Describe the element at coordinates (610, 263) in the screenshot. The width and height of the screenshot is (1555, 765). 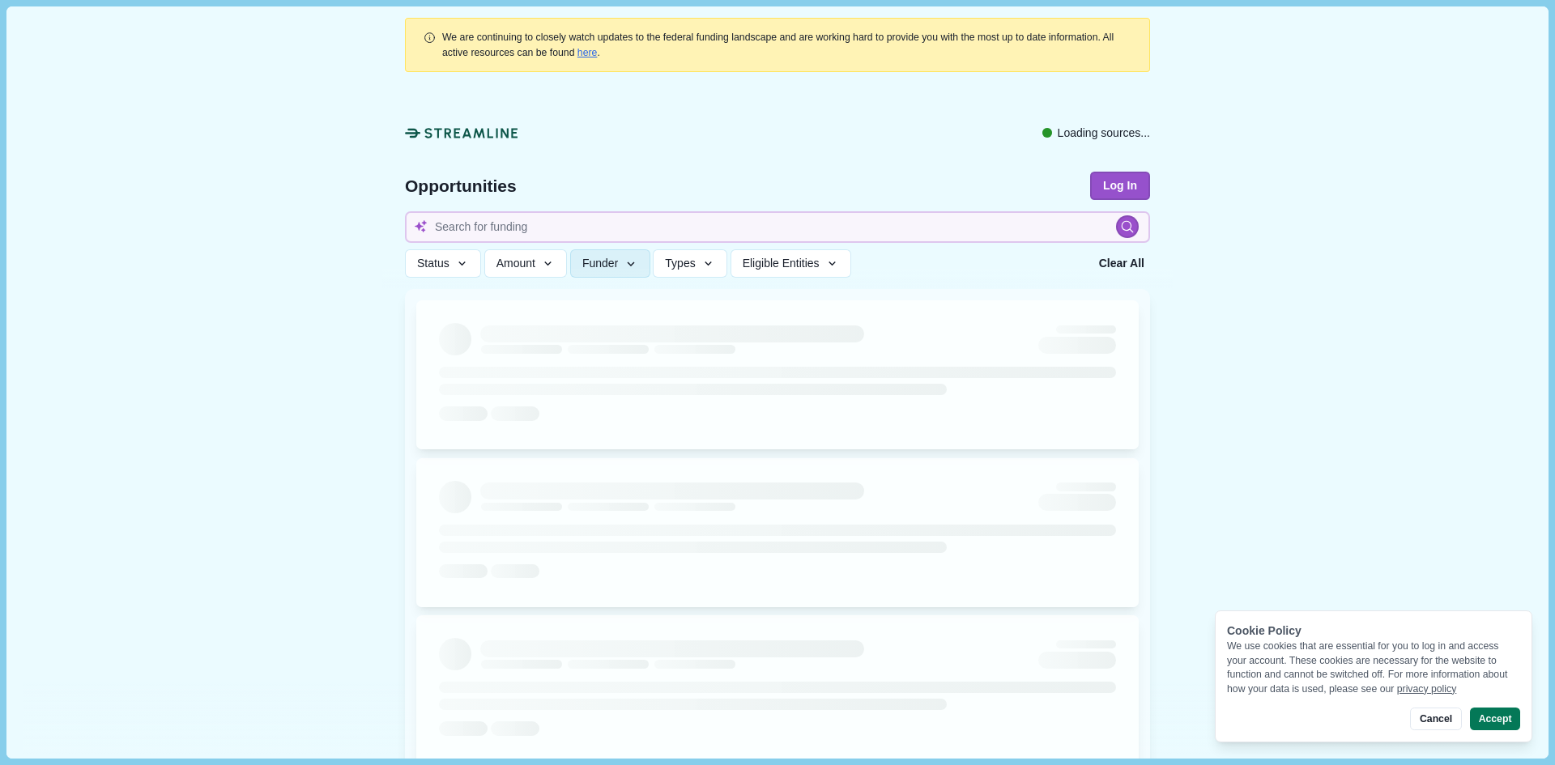
I see `button: Funder` at that location.